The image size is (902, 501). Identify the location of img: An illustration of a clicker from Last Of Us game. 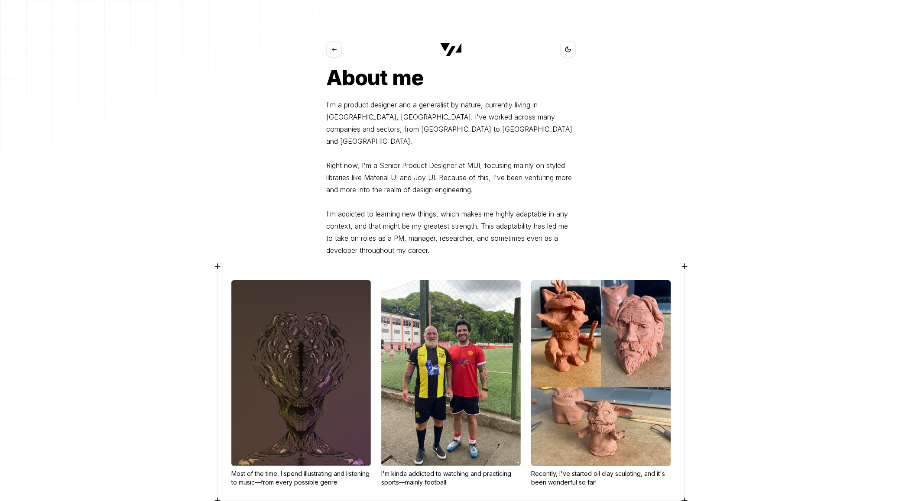
(301, 373).